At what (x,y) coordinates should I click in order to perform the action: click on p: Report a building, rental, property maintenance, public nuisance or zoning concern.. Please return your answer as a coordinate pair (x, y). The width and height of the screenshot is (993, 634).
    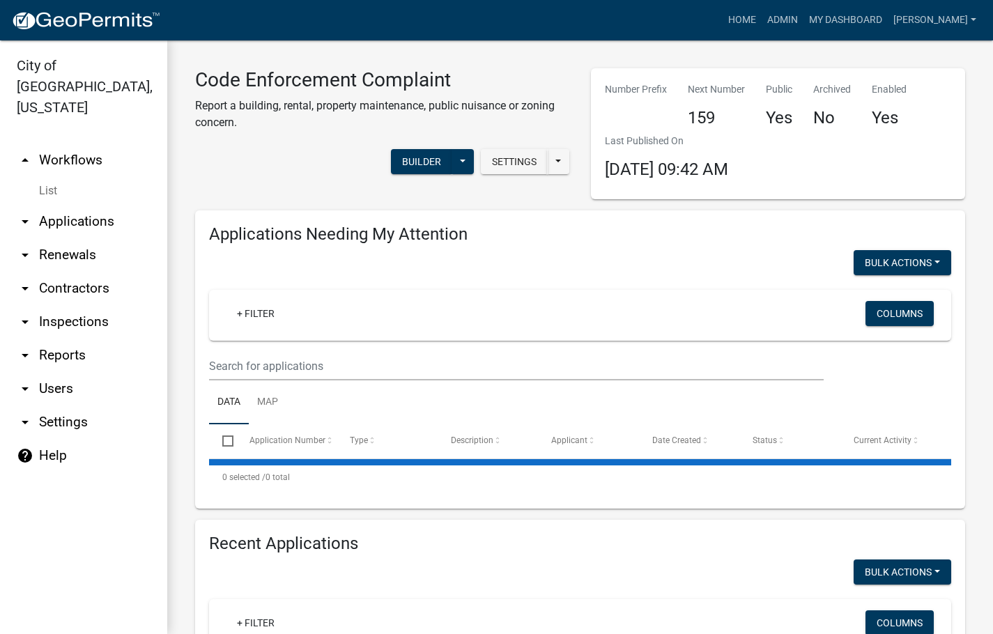
    Looking at the image, I should click on (382, 114).